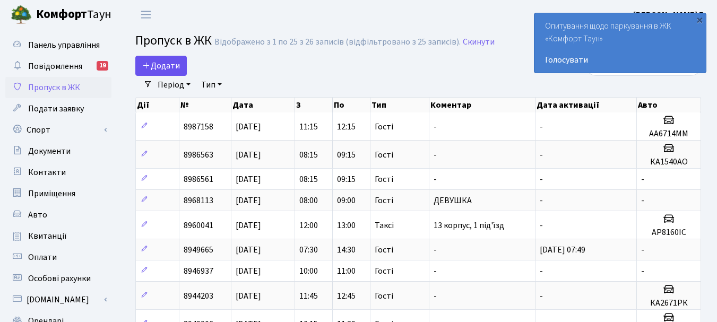 The width and height of the screenshot is (717, 322). Describe the element at coordinates (346, 201) in the screenshot. I see `span: 09:00` at that location.